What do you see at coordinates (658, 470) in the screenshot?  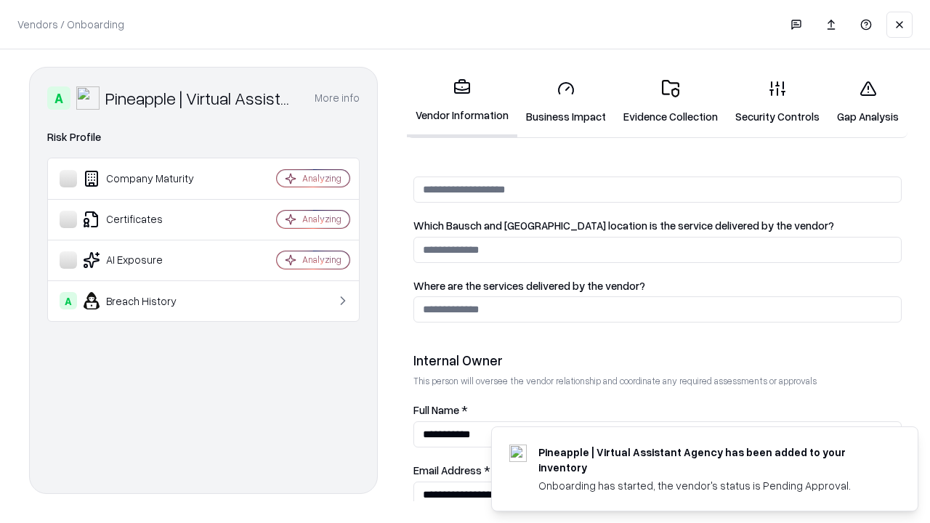 I see `label: Email Address *` at bounding box center [658, 470].